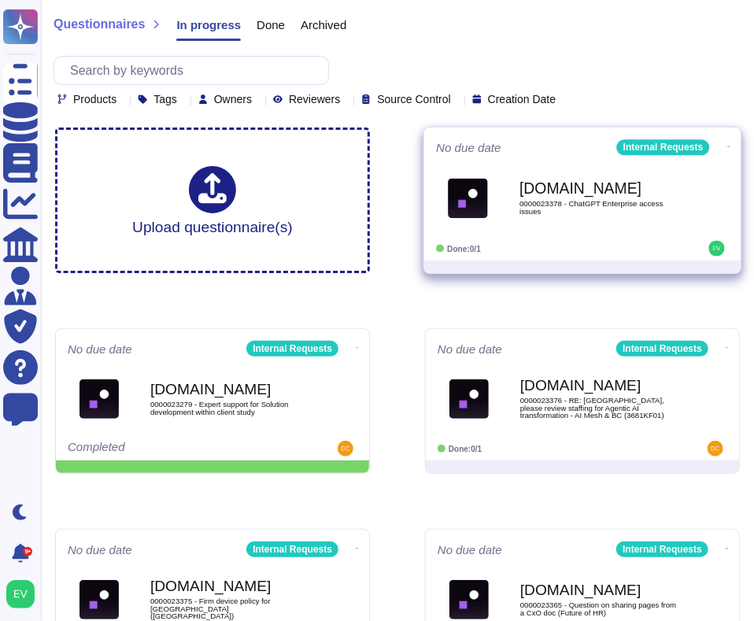 The image size is (754, 621). What do you see at coordinates (195, 70) in the screenshot?
I see `input: Search by keywords` at bounding box center [195, 70].